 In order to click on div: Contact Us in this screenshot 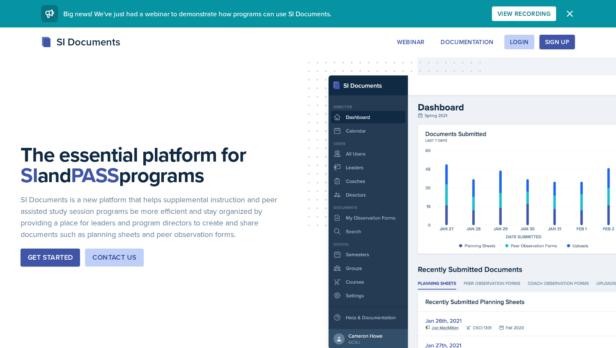, I will do `click(114, 257)`.